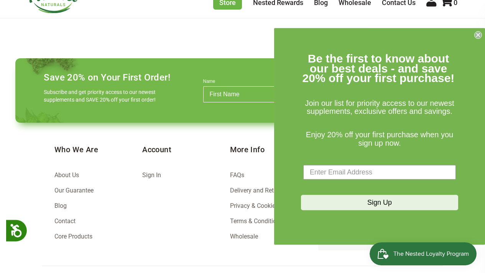 This screenshot has width=485, height=273. What do you see at coordinates (98, 149) in the screenshot?
I see `h5: Who We Are` at bounding box center [98, 149].